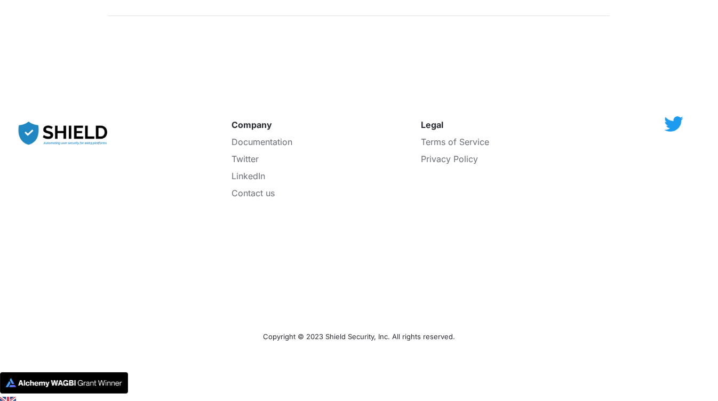 The height and width of the screenshot is (401, 718). I want to click on strong: Company, so click(252, 125).